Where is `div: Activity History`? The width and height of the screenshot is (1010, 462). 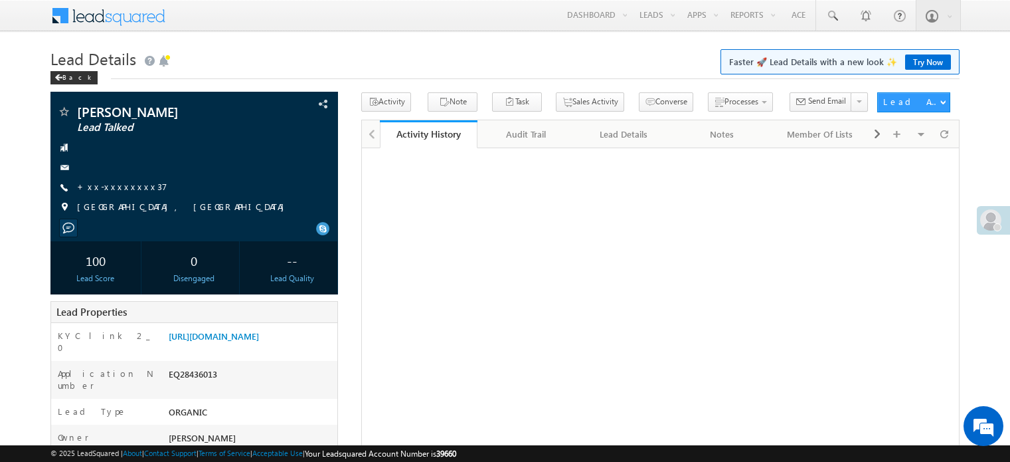
div: Activity History is located at coordinates (428, 134).